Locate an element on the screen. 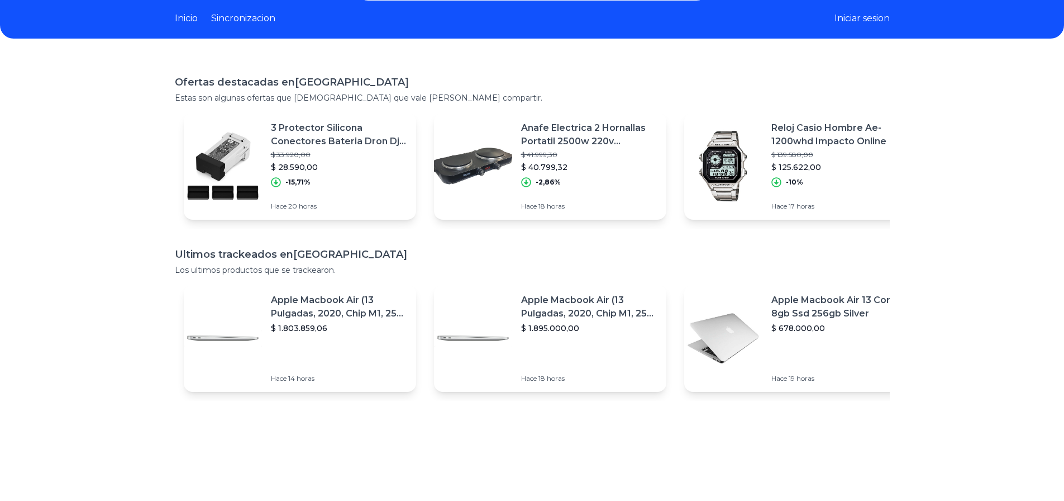  p: $ 125.622,00 is located at coordinates (840, 167).